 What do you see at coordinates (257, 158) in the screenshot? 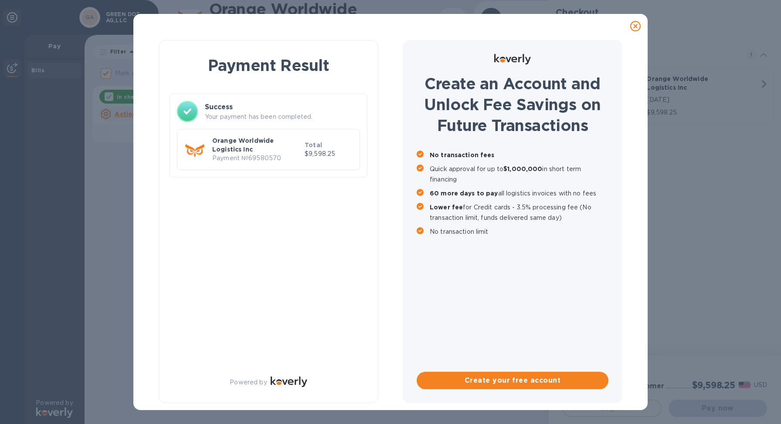
I see `p: Payment № 69580570` at bounding box center [257, 158].